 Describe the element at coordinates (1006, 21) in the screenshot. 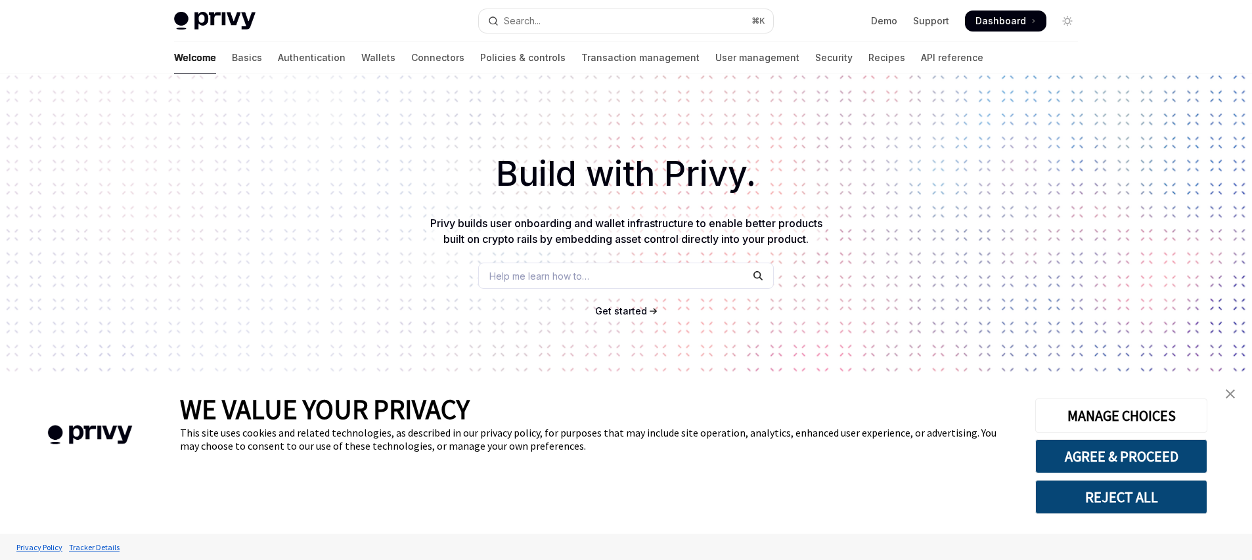

I see `a: Dashboard` at that location.